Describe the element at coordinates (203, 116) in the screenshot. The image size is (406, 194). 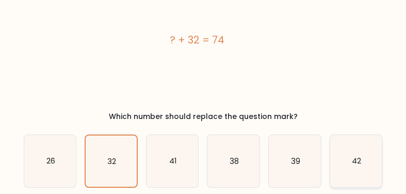
I see `div: Which number should replace the question mark?` at that location.